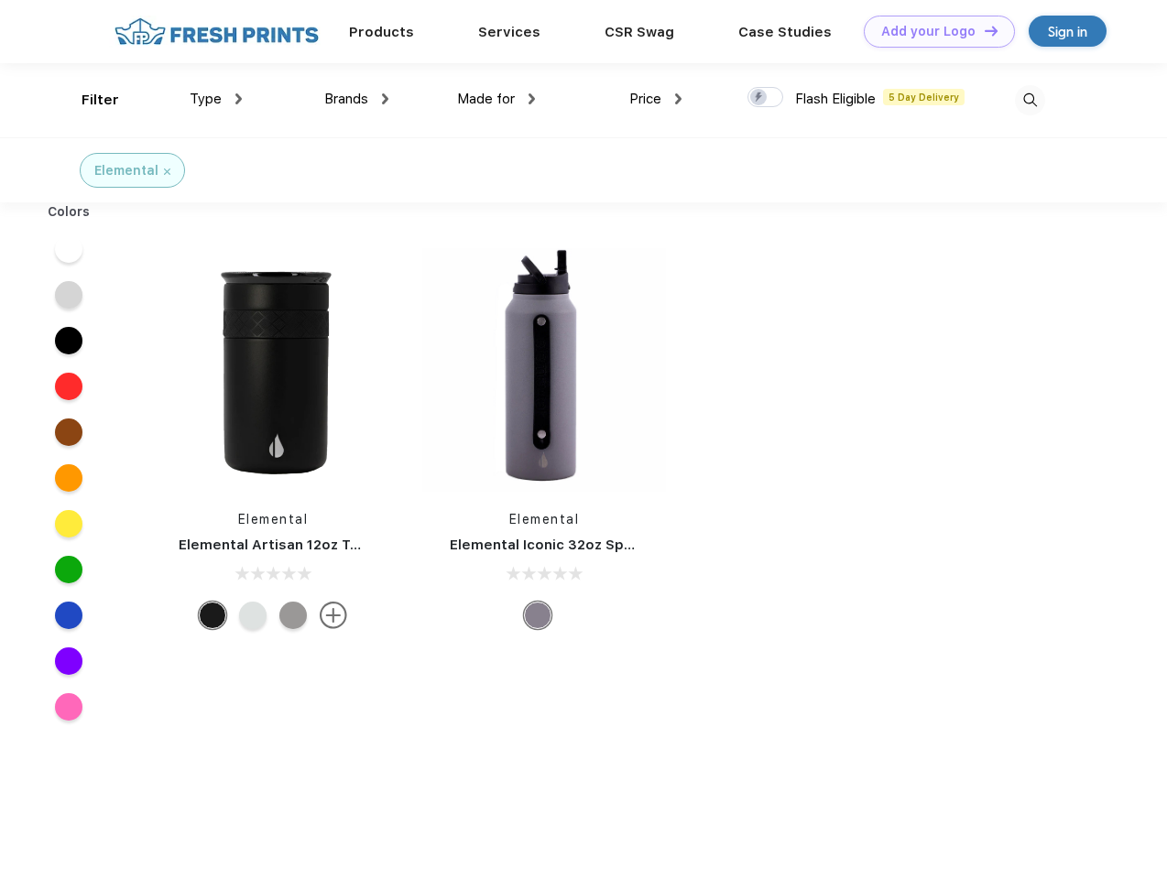 This screenshot has height=879, width=1167. I want to click on img: filter_cancel.svg, so click(167, 171).